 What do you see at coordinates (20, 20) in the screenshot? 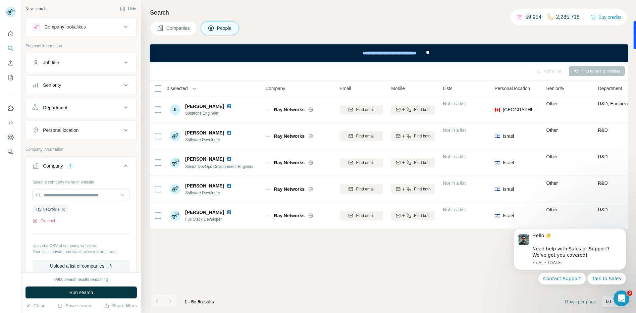
I see `img: Profile image for FinAI` at bounding box center [20, 20].